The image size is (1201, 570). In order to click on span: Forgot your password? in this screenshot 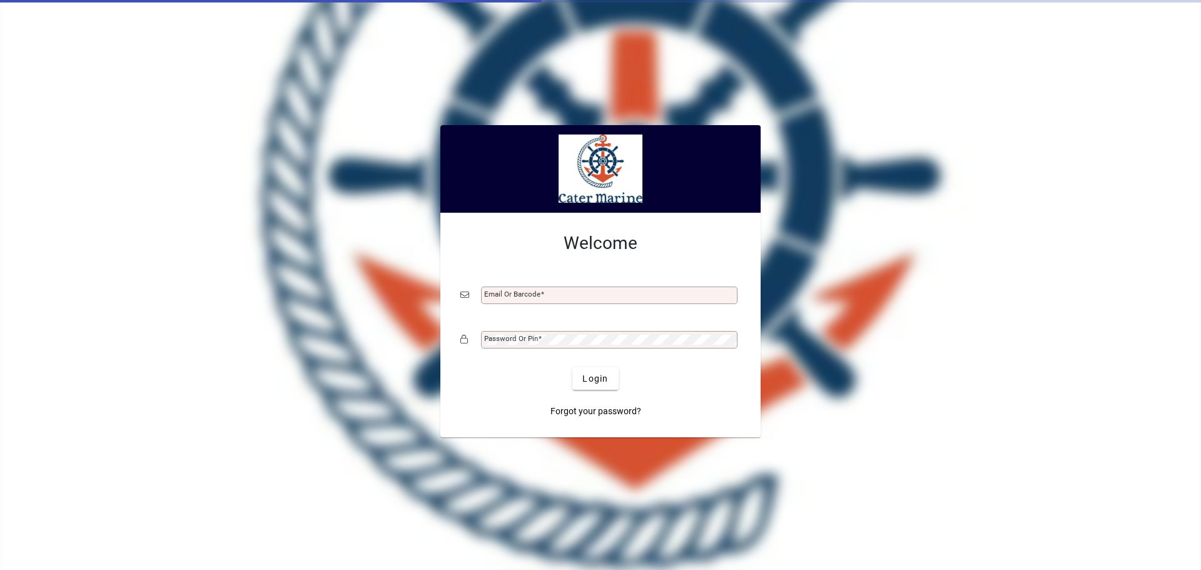, I will do `click(595, 411)`.